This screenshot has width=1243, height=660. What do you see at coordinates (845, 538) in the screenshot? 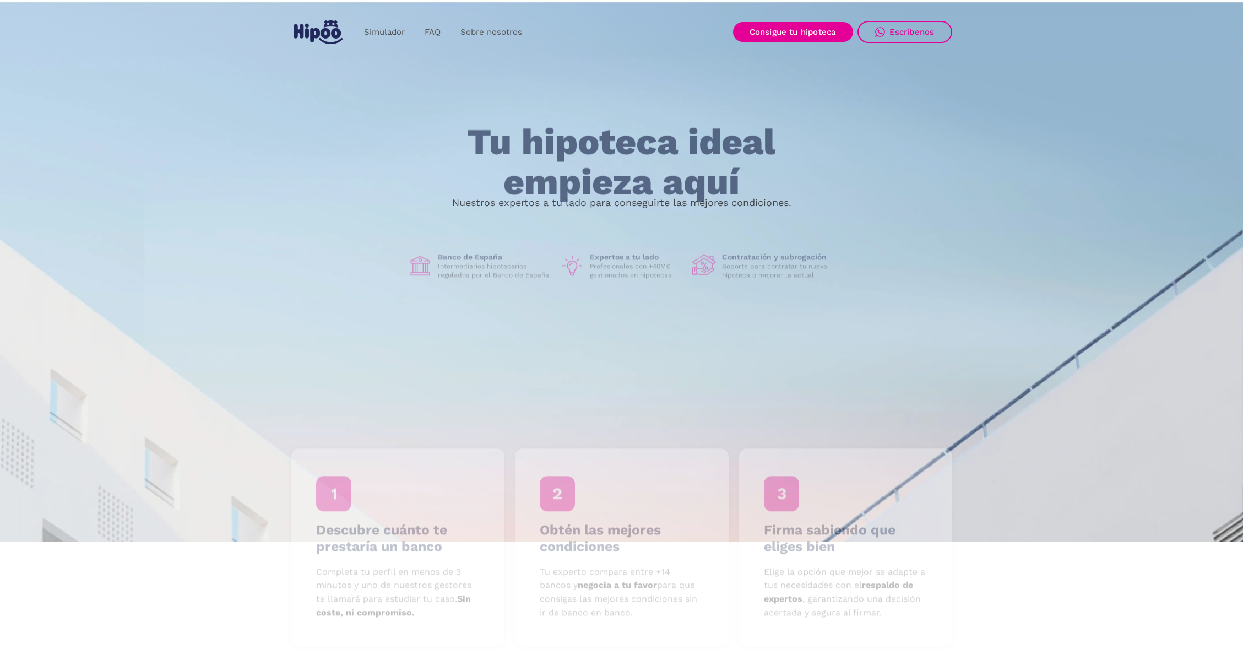
I see `h4: Firma sabiendo que eliges bien` at bounding box center [845, 538].